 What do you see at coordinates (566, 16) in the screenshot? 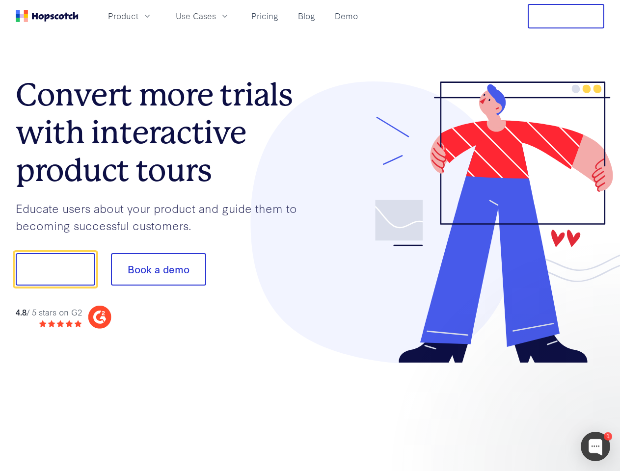
I see `button: Free Trial` at bounding box center [566, 16].